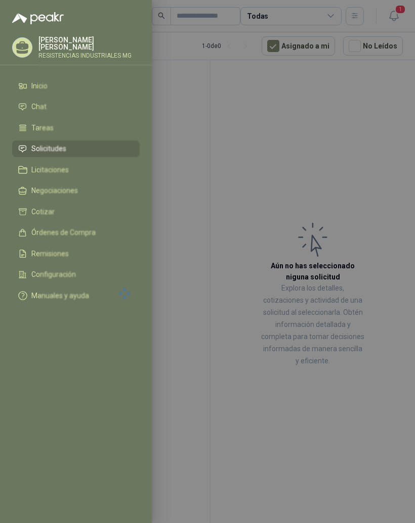 Image resolution: width=415 pixels, height=523 pixels. What do you see at coordinates (76, 170) in the screenshot?
I see `a: Licitaciones` at bounding box center [76, 170].